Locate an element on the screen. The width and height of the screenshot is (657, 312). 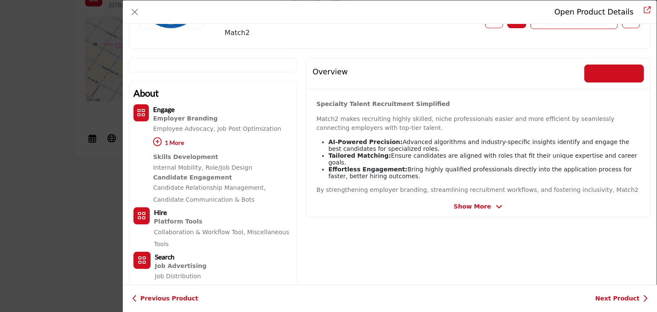
a: Platform Tools is located at coordinates (223, 222).